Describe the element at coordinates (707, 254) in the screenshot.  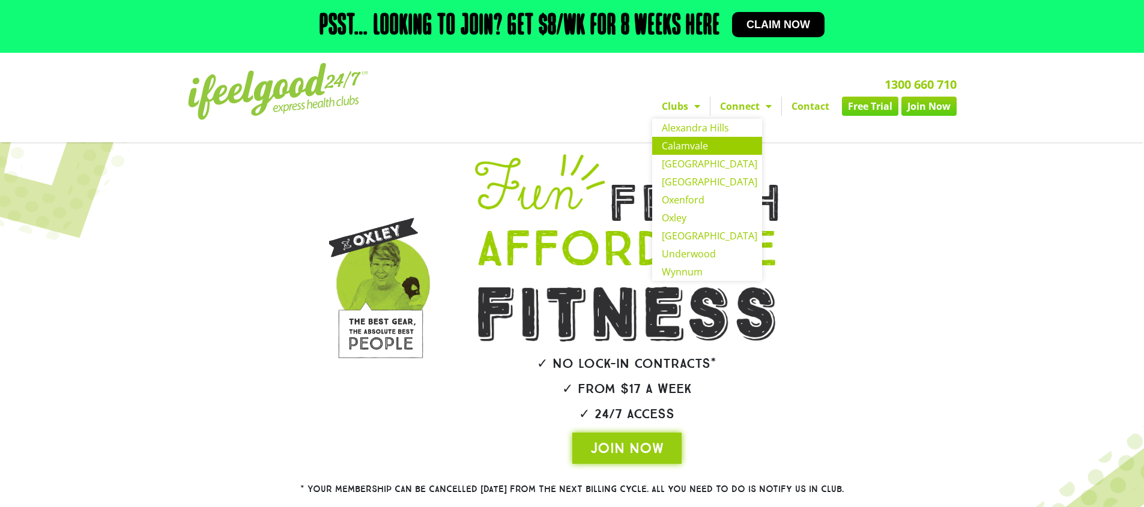
I see `a: Underwood` at that location.